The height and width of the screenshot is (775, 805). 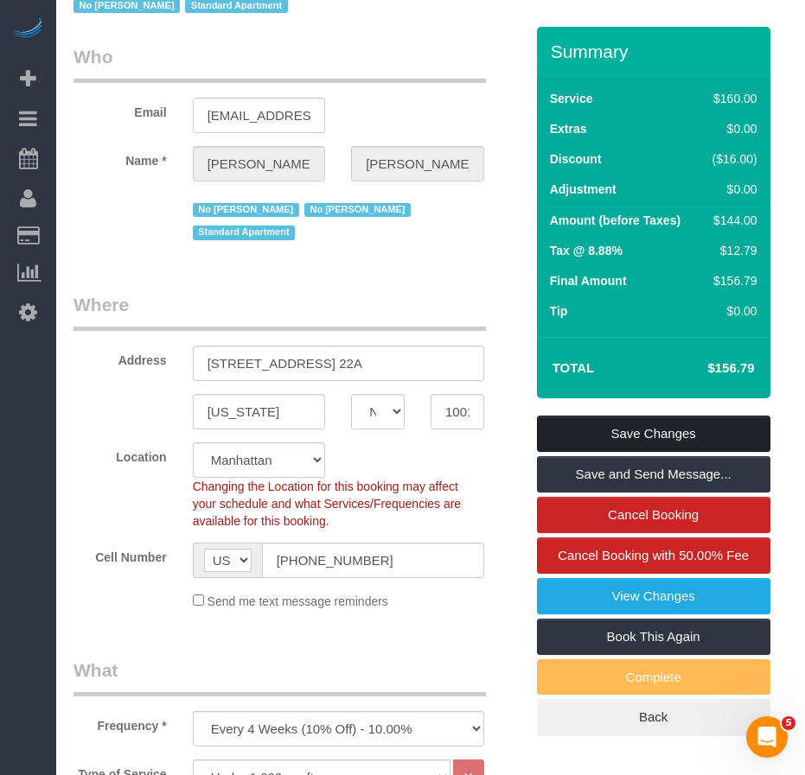 I want to click on legend: Where, so click(x=279, y=311).